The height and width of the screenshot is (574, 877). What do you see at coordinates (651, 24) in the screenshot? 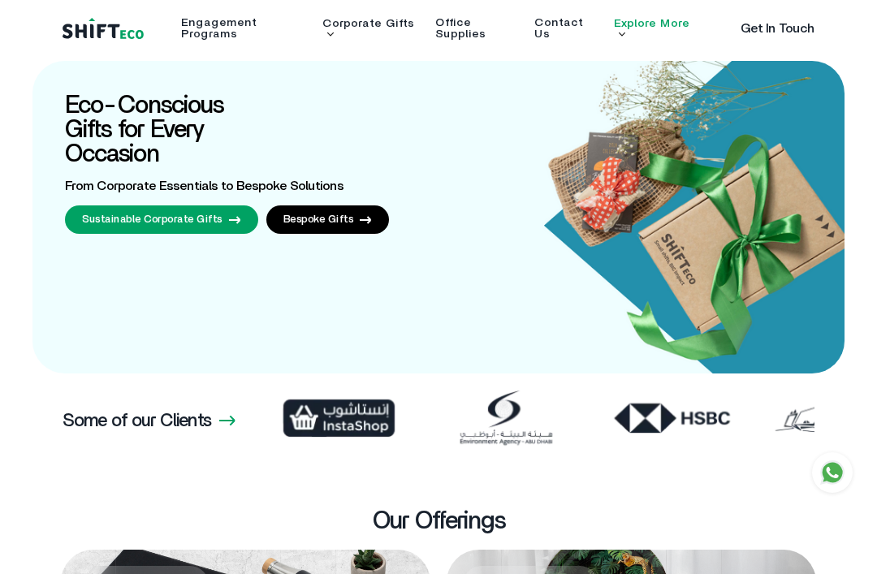
I see `a: Explore More` at bounding box center [651, 24].